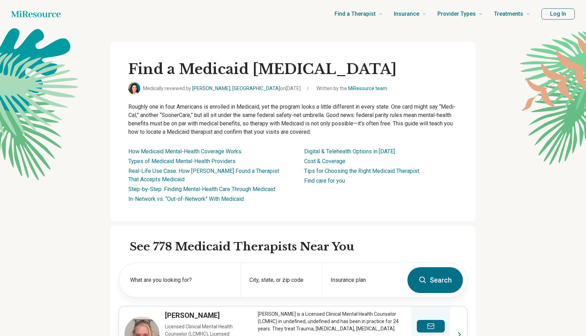 This screenshot has height=336, width=586. Describe the element at coordinates (202, 189) in the screenshot. I see `a: Step-by-Step: Finding Mental-Health Care Through Medicaid` at that location.